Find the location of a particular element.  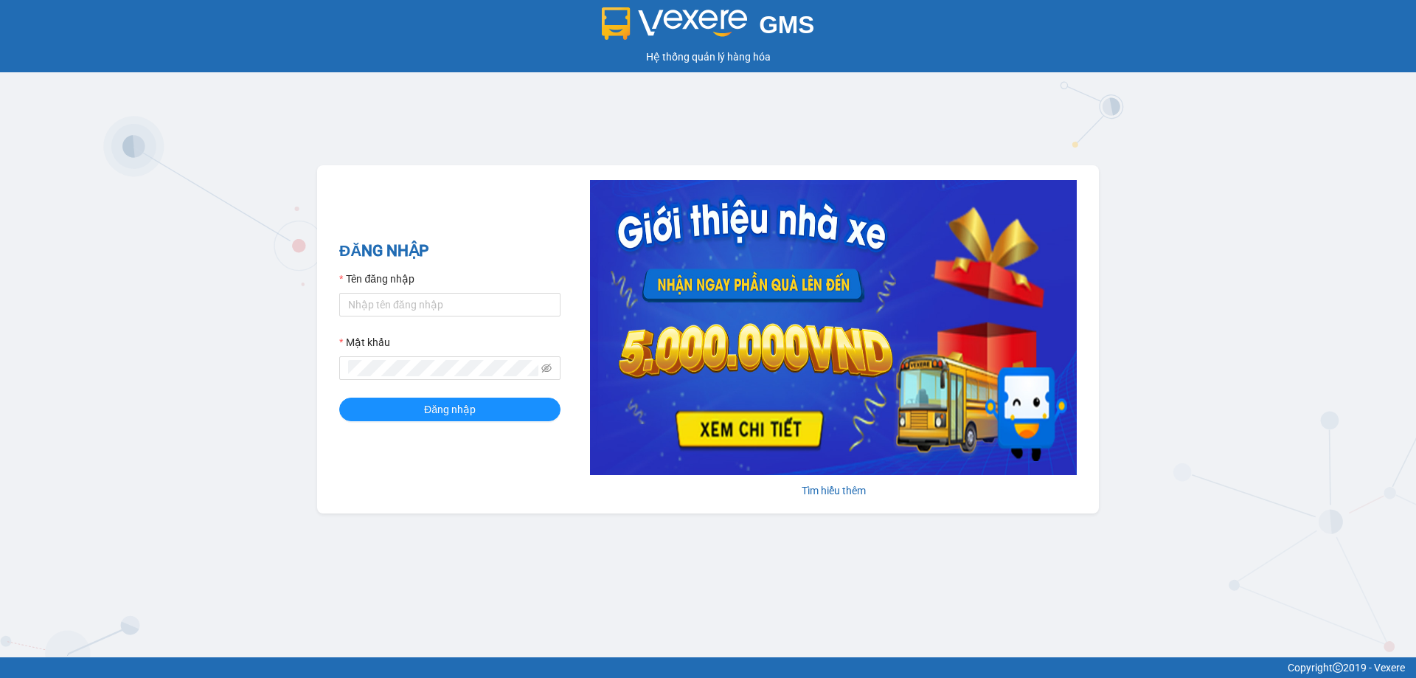

label: Mật khẩu is located at coordinates (364, 342).